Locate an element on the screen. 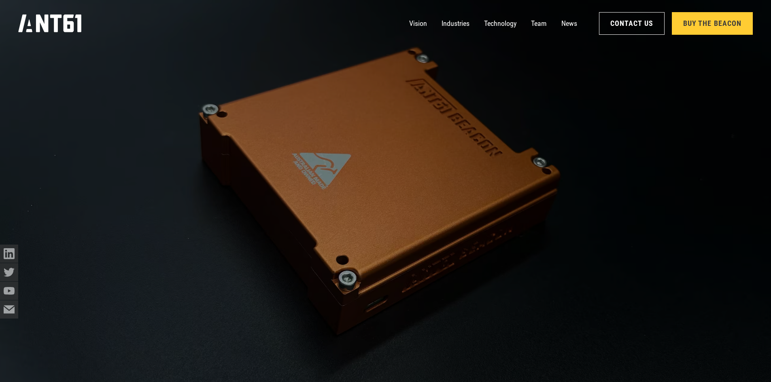  a: Industries is located at coordinates (455, 23).